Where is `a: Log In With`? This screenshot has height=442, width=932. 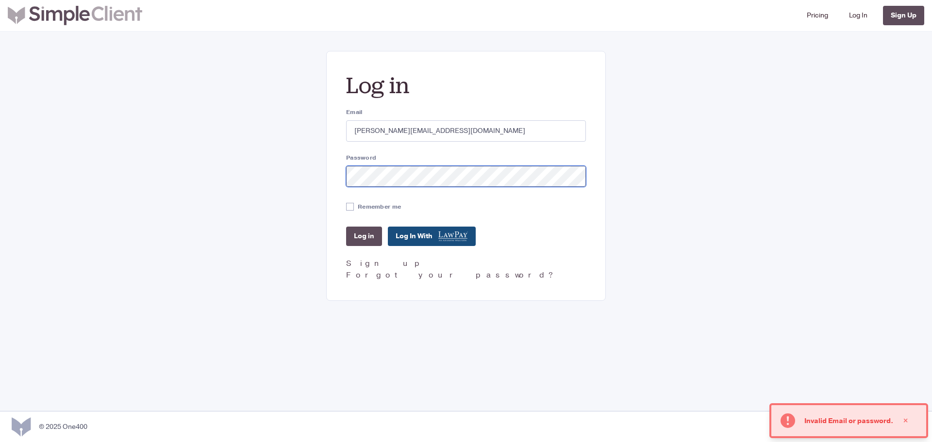
a: Log In With is located at coordinates (431, 236).